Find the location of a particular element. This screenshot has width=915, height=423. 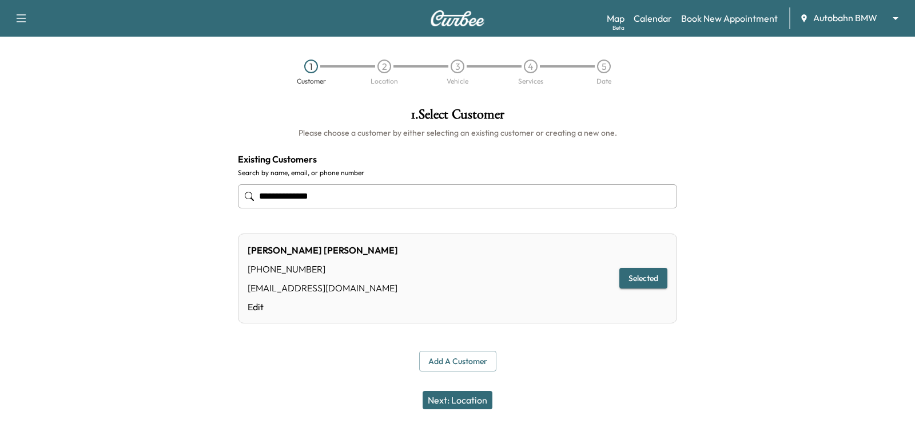

h4: Existing Customers is located at coordinates (458, 159).